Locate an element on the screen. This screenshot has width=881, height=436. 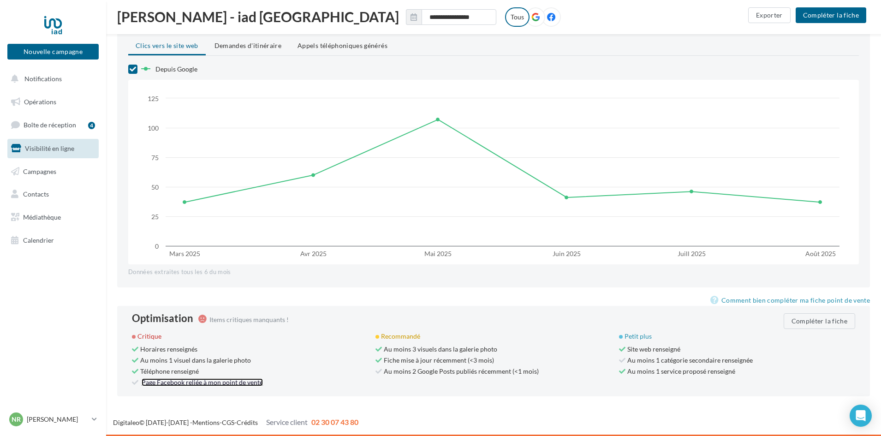
a: Visibilité en ligne is located at coordinates (53, 148).